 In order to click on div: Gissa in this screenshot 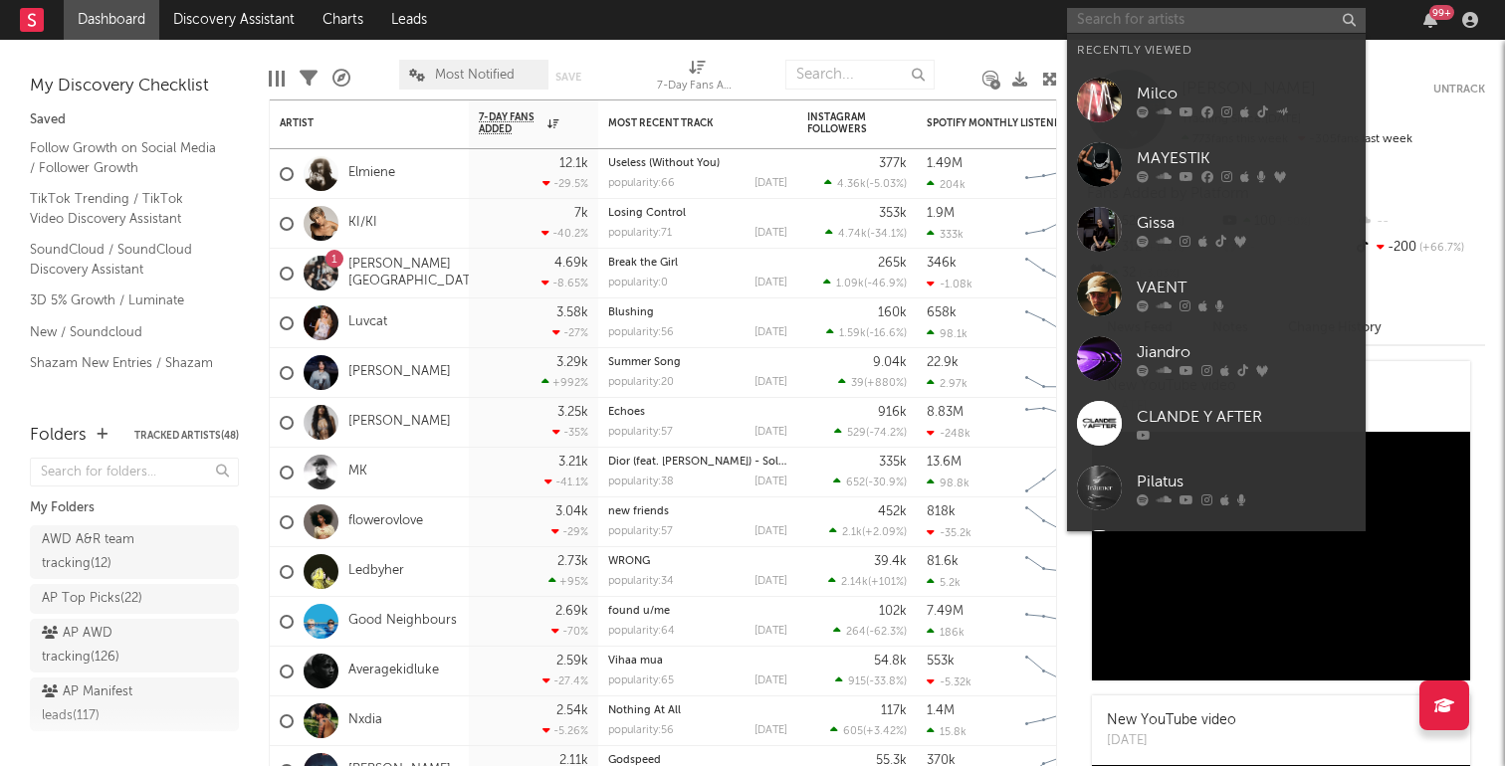, I will do `click(1246, 223)`.